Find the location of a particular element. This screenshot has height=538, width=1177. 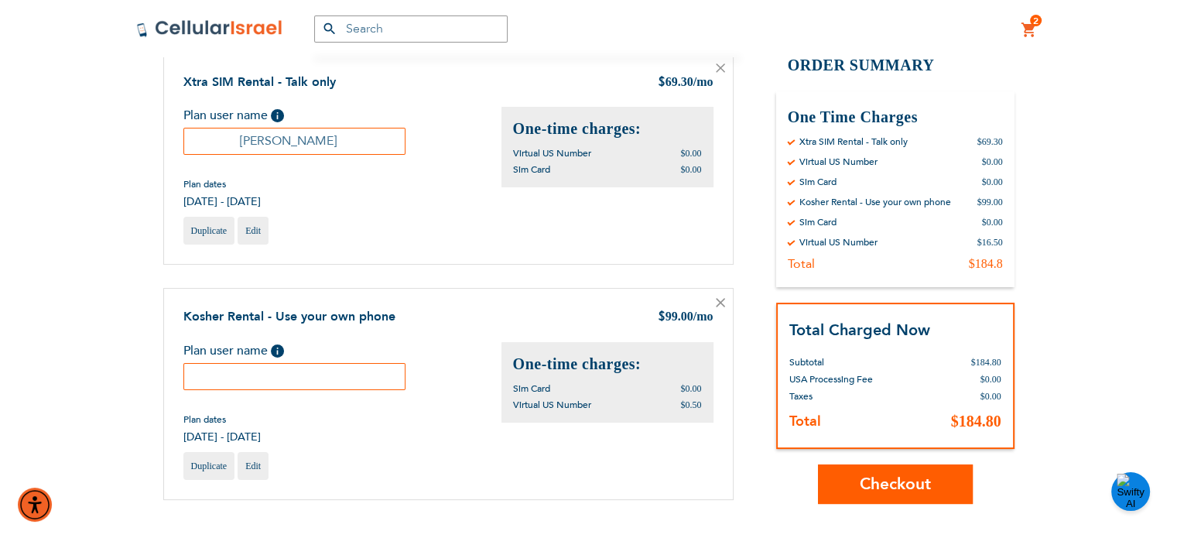

a: Kosher Rental - Use your own phone is located at coordinates (289, 317).